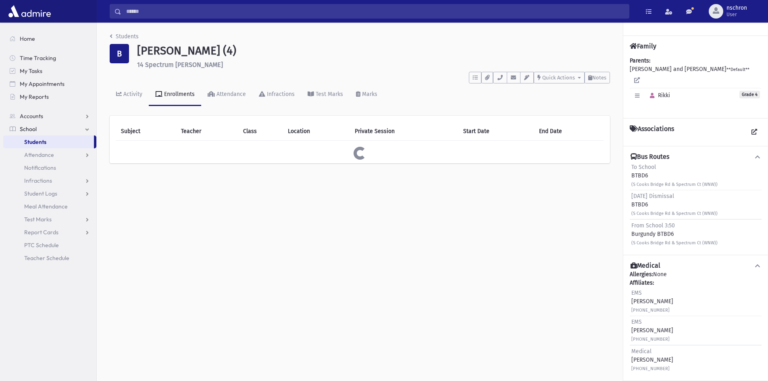  I want to click on span: Notes, so click(599, 77).